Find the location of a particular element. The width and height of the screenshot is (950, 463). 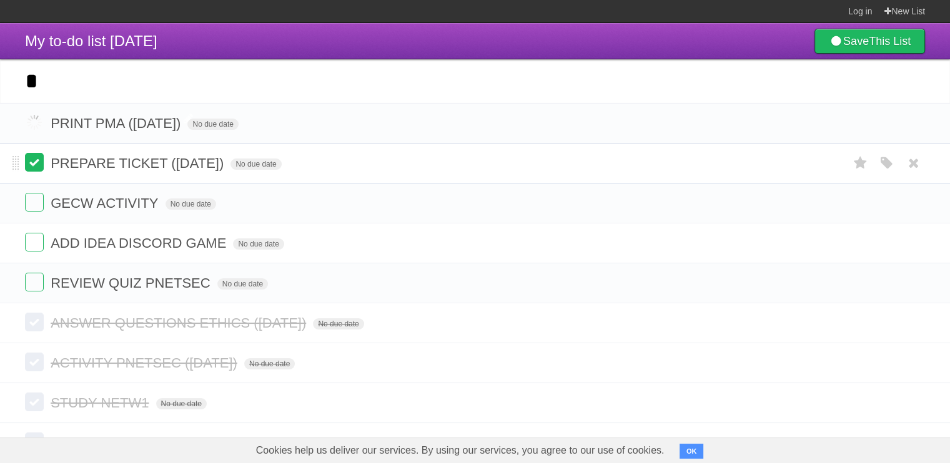

b: This List is located at coordinates (889, 41).